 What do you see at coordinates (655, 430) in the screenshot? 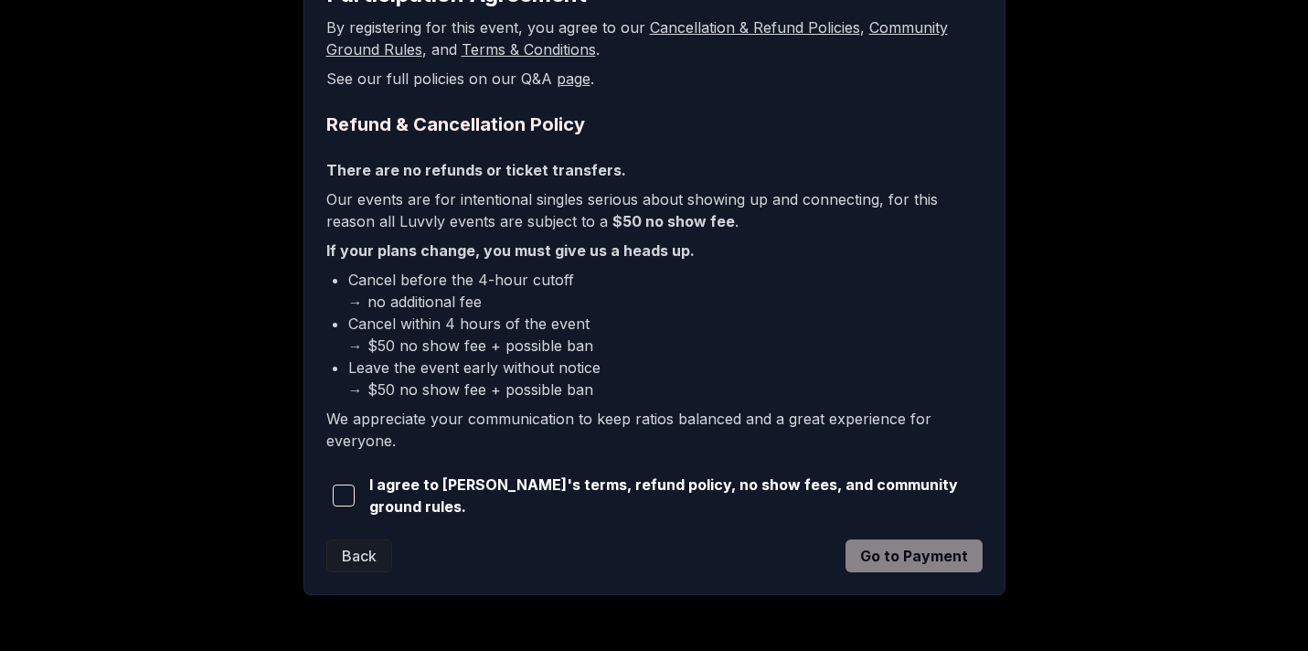
I see `p: We appreciate your communication to keep ratios balanced and a great experience for everyone.` at bounding box center [655, 430].